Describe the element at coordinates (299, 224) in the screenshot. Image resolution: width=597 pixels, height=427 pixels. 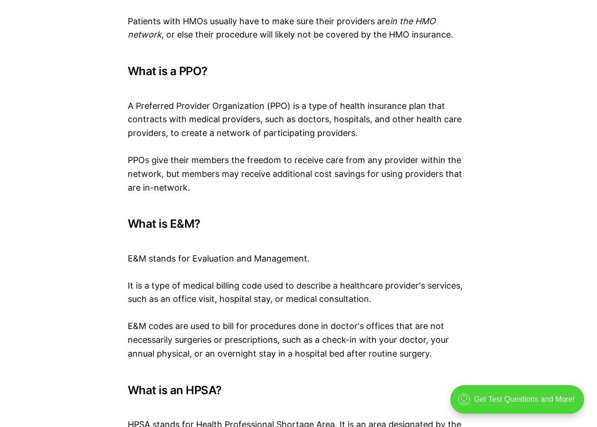
I see `h3: What is E&M?` at that location.